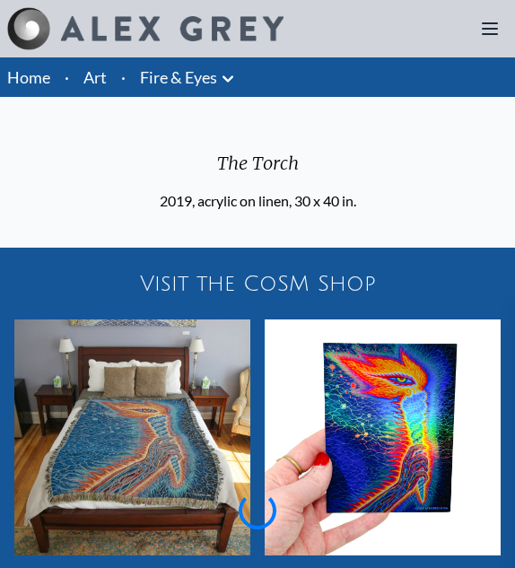  I want to click on img: The Torch - Holographic Sticker, so click(382, 437).